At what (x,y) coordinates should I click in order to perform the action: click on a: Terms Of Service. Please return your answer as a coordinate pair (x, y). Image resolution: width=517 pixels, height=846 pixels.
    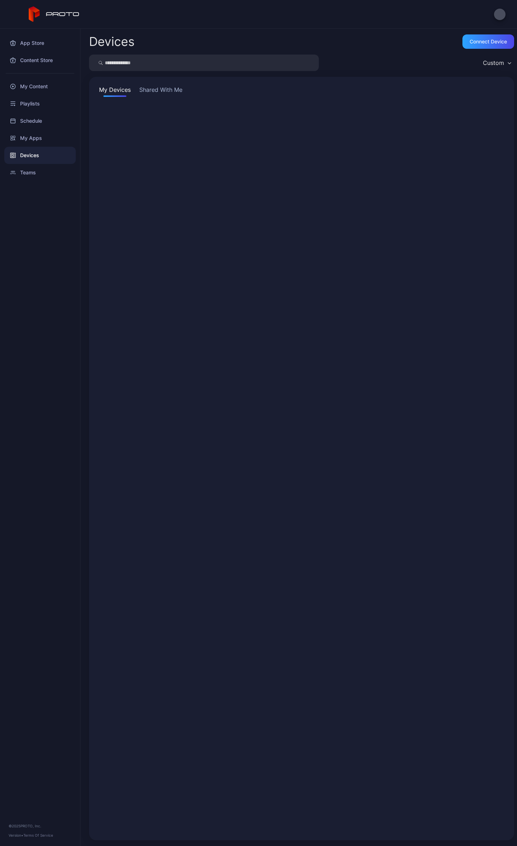
    Looking at the image, I should click on (38, 836).